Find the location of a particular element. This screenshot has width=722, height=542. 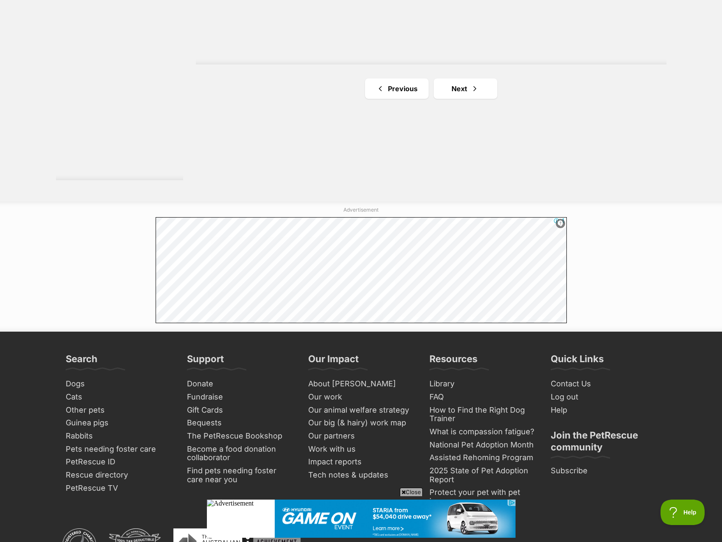

a: Protect your pet with pet insurance is located at coordinates (483, 497).